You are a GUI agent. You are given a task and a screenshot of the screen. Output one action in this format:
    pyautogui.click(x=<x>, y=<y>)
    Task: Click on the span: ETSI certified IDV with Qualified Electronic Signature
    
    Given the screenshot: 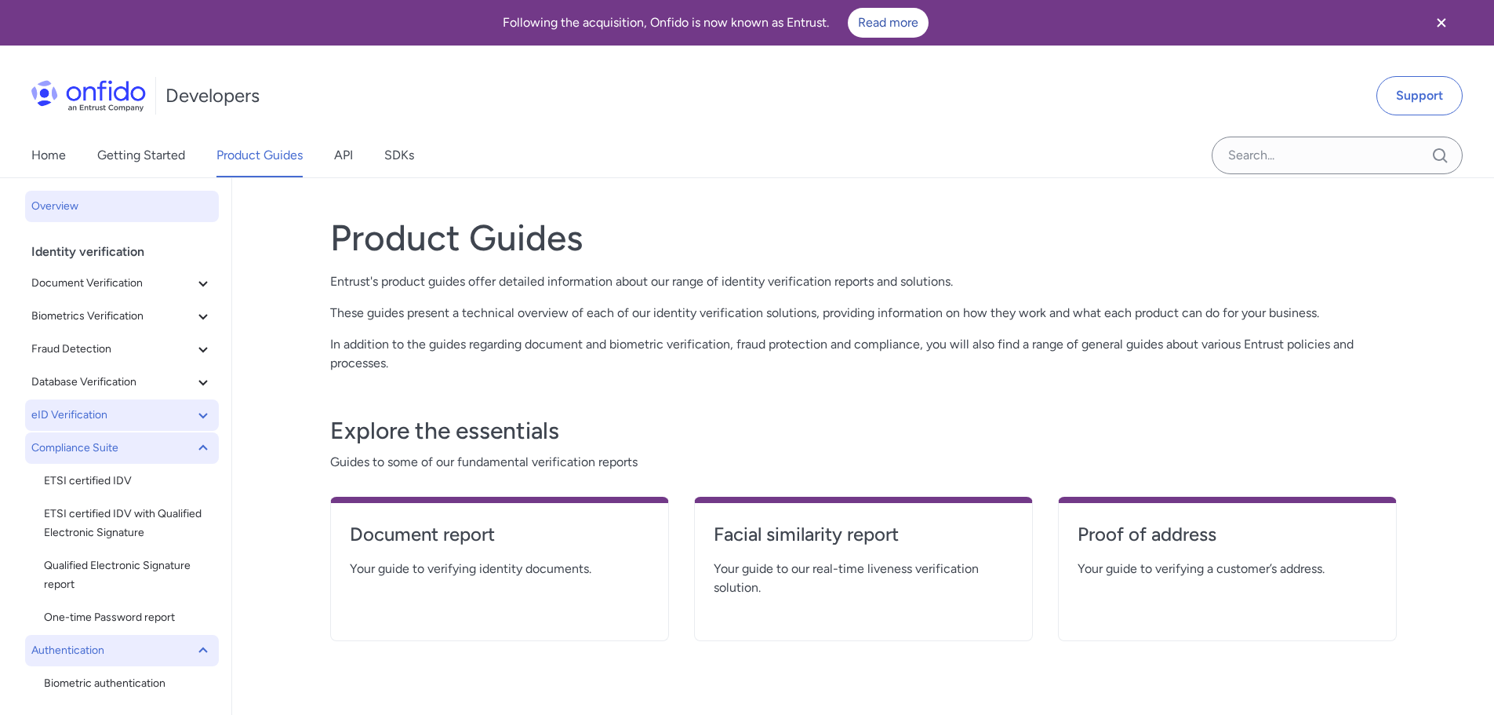 What is the action you would take?
    pyautogui.click(x=128, y=523)
    